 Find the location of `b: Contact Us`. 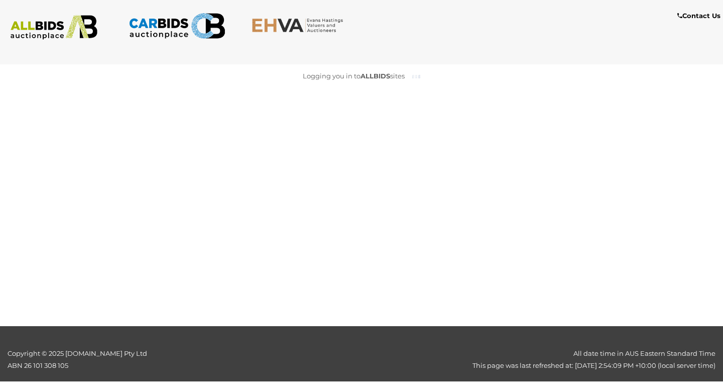

b: Contact Us is located at coordinates (699, 16).